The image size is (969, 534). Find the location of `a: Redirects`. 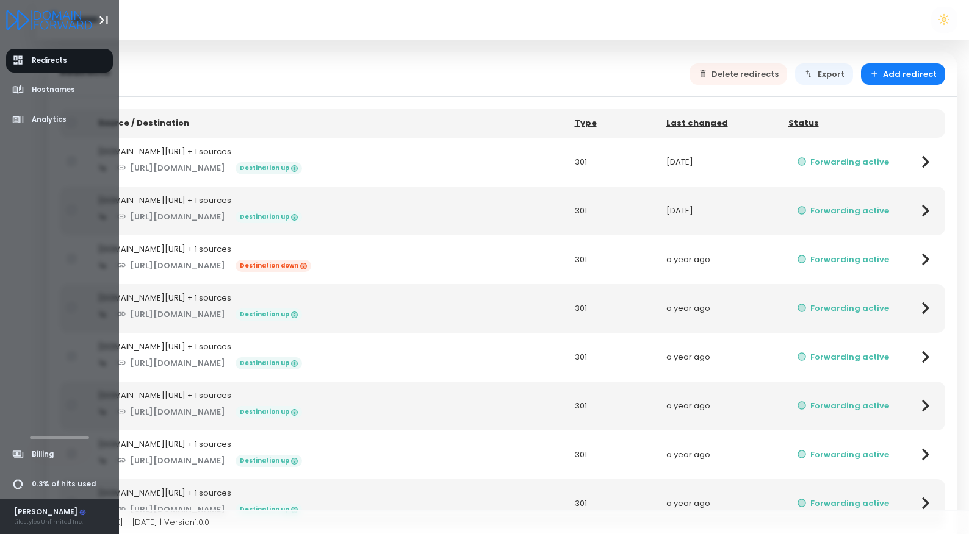

a: Redirects is located at coordinates (60, 60).